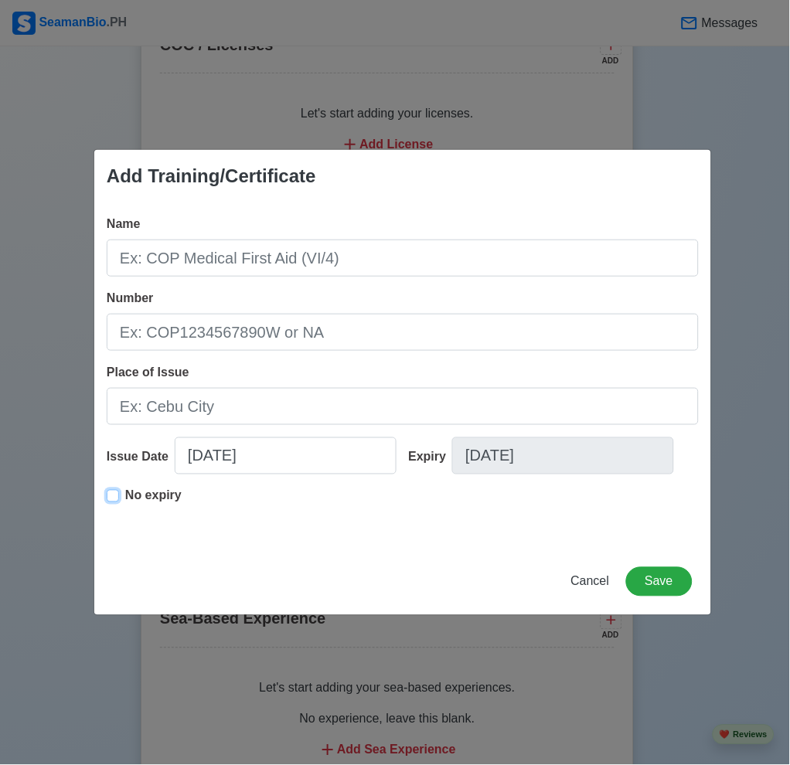 This screenshot has width=790, height=765. Describe the element at coordinates (590, 582) in the screenshot. I see `button: Cancel` at that location.